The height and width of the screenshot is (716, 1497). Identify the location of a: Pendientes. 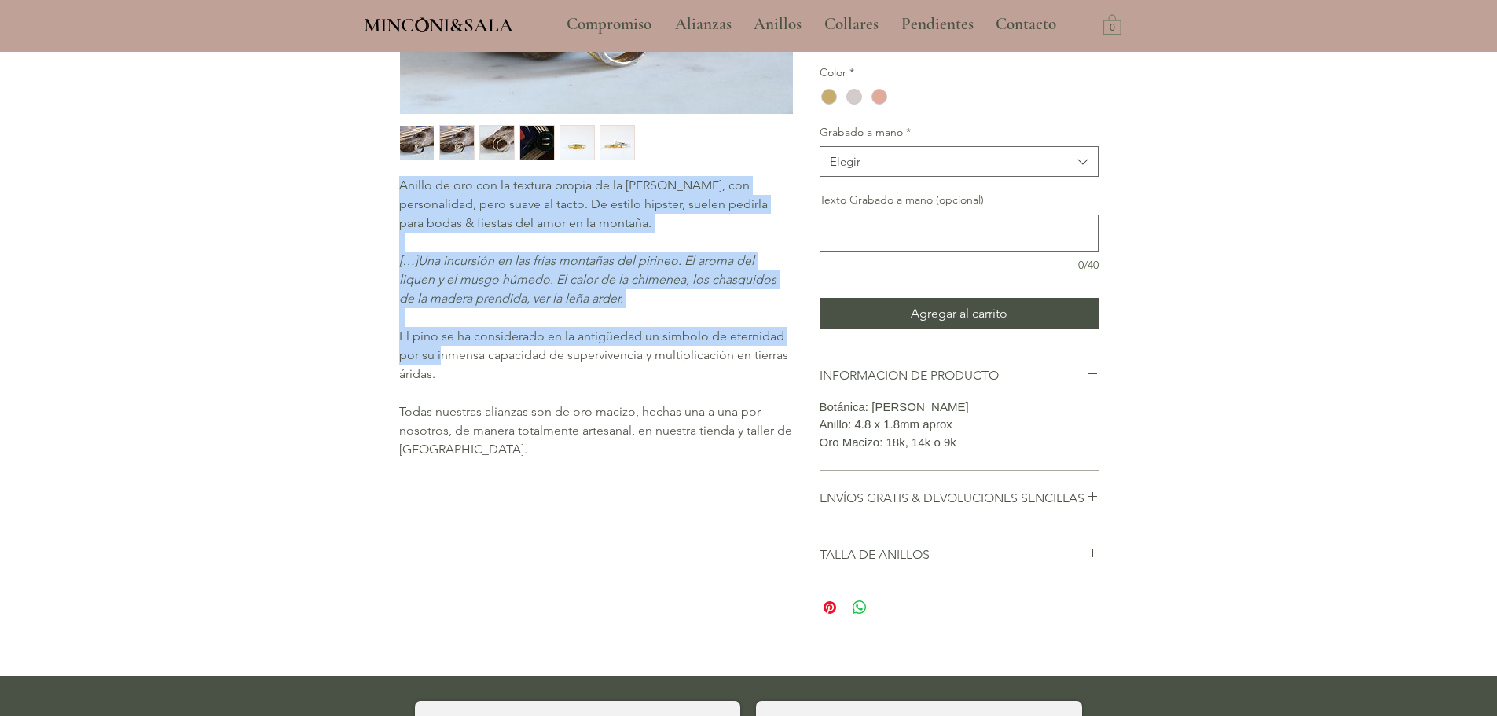
(937, 24).